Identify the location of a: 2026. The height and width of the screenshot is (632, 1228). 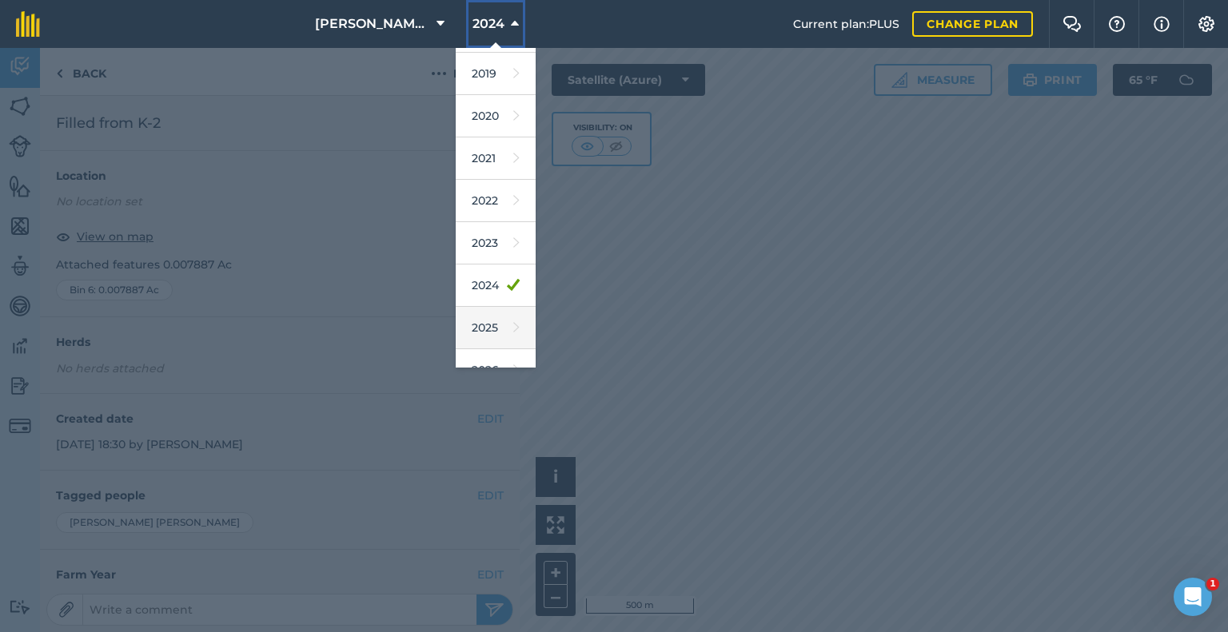
(496, 370).